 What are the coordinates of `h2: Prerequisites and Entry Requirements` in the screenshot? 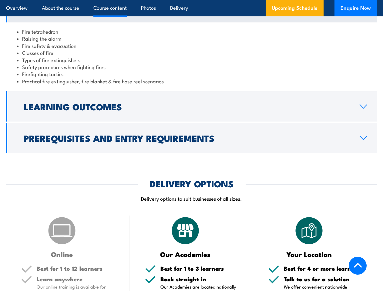 It's located at (187, 138).